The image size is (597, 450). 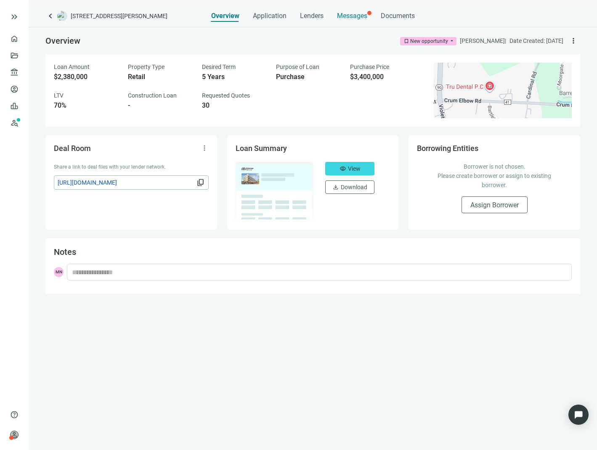 I want to click on span: LTV, so click(x=58, y=95).